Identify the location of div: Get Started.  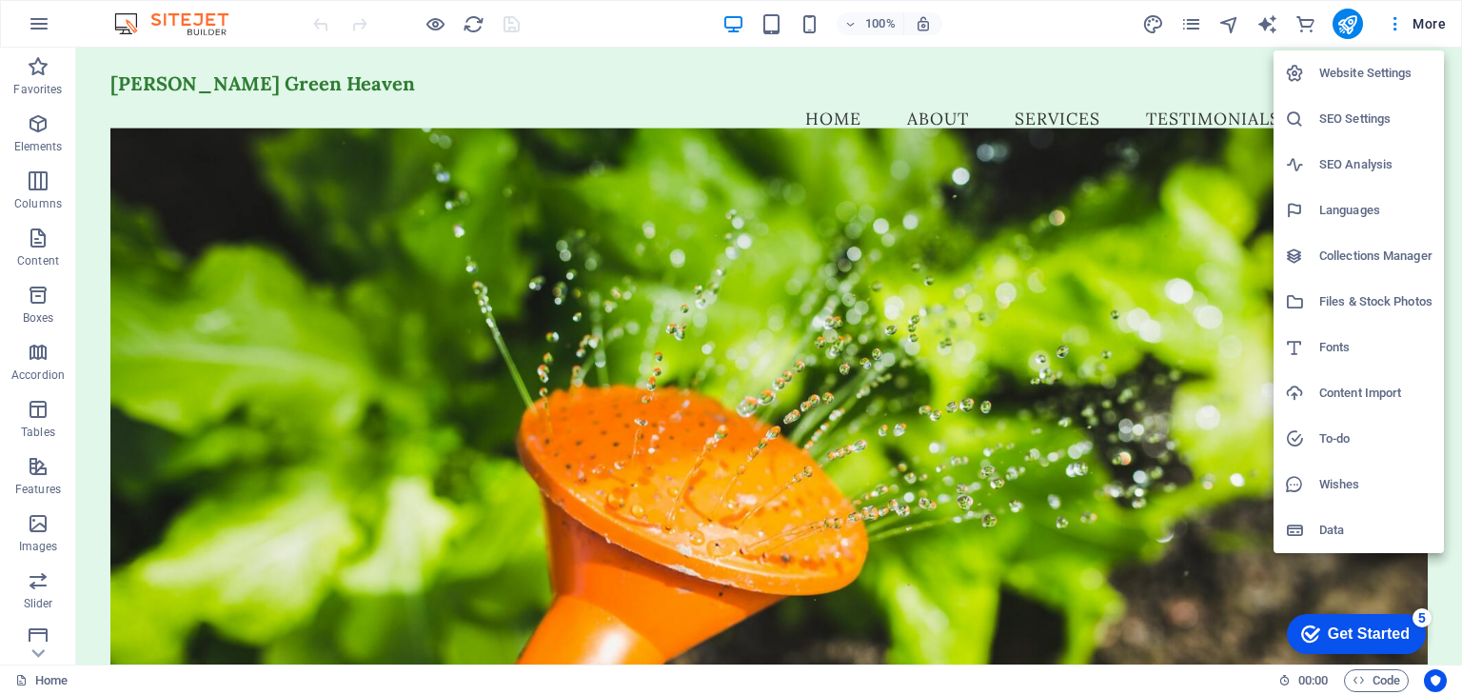
(92, 30).